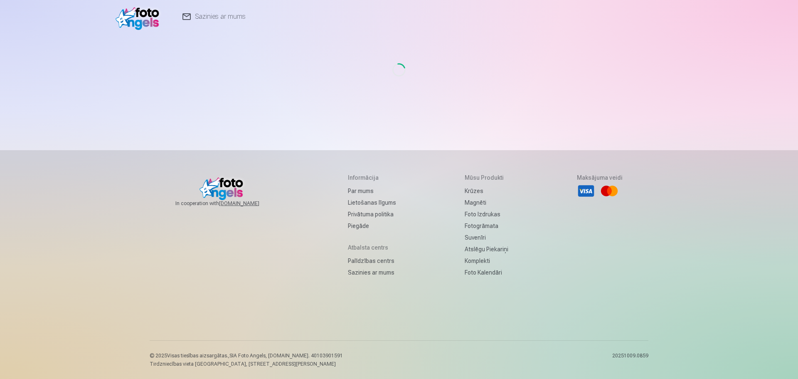  Describe the element at coordinates (227, 203) in the screenshot. I see `span: In cooperation with` at that location.